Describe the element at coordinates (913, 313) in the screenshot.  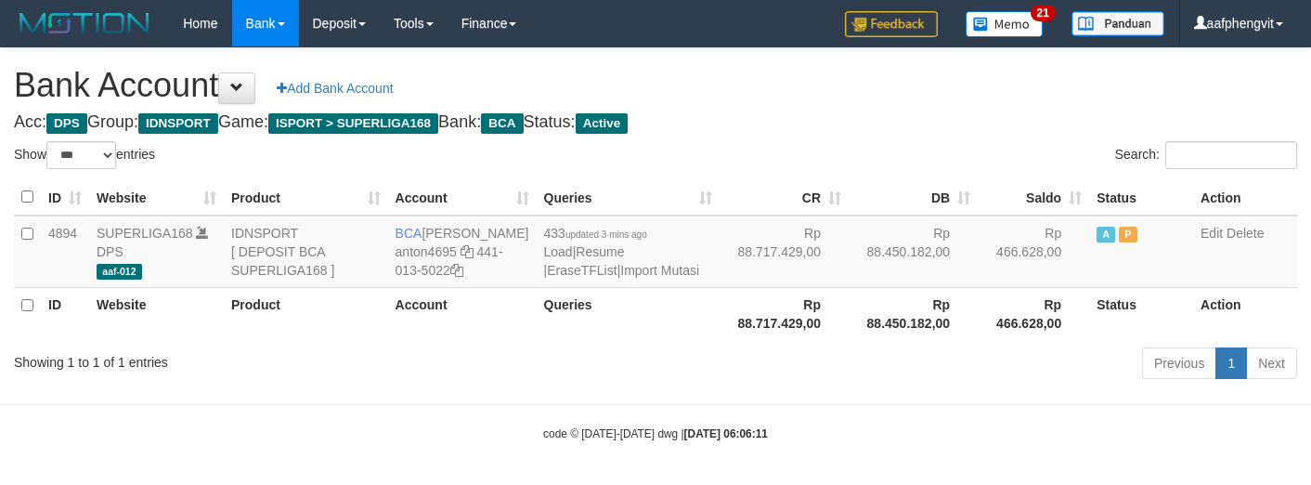
I see `th: Rp 88.450.182,00` at that location.